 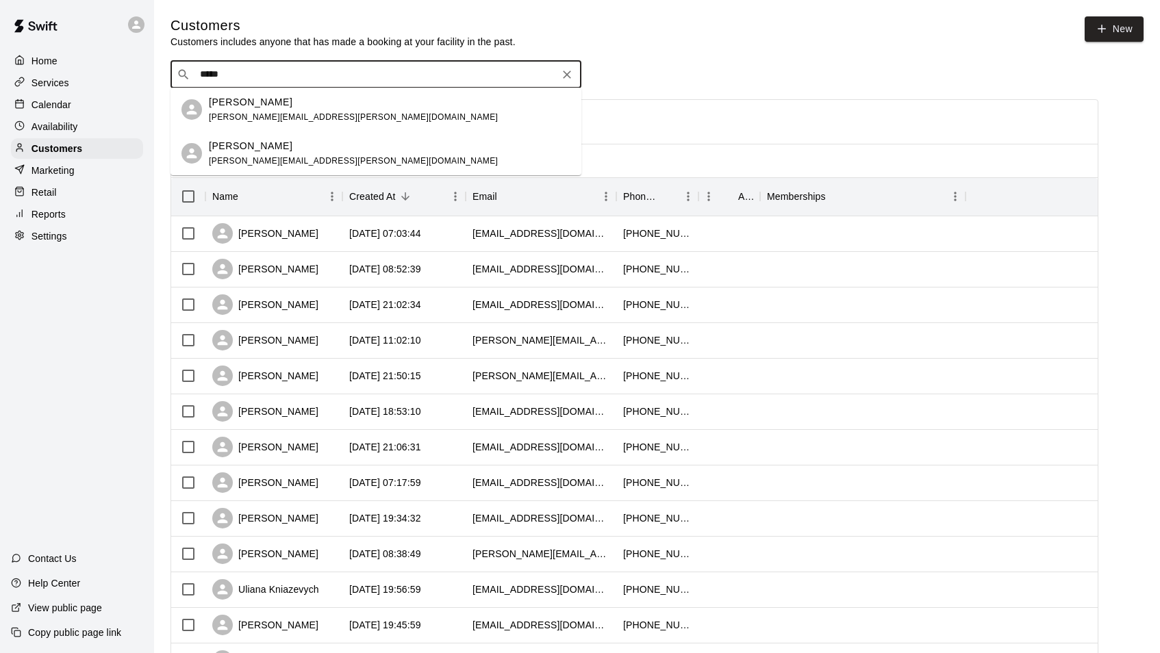 What do you see at coordinates (385, 340) in the screenshot?
I see `div: 2025-09-10 11:02:10` at bounding box center [385, 340].